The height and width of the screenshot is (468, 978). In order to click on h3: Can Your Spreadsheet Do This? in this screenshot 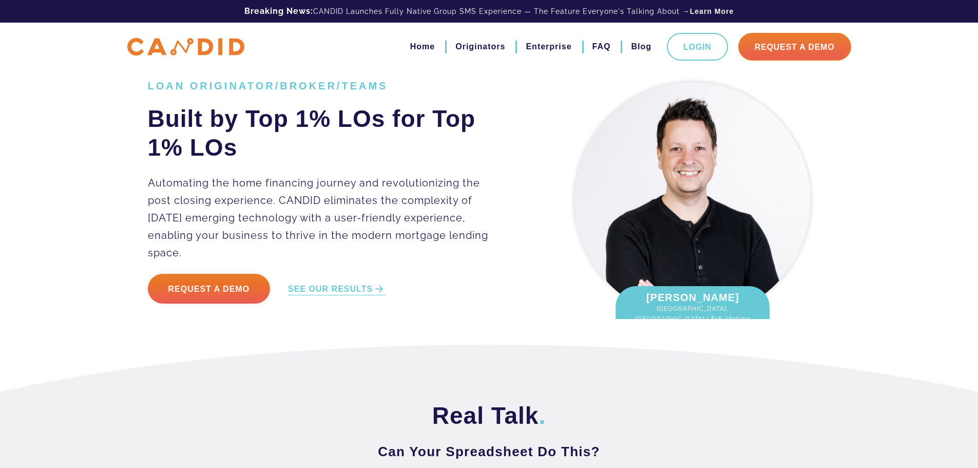, I will do `click(489, 451)`.